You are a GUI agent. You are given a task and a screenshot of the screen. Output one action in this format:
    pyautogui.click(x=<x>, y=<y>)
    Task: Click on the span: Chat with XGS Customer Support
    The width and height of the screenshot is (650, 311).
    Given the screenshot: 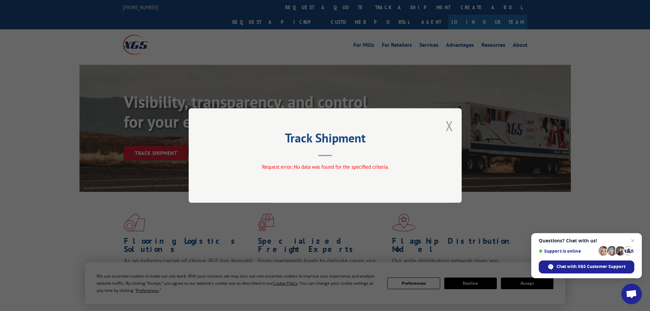 What is the action you would take?
    pyautogui.click(x=591, y=266)
    